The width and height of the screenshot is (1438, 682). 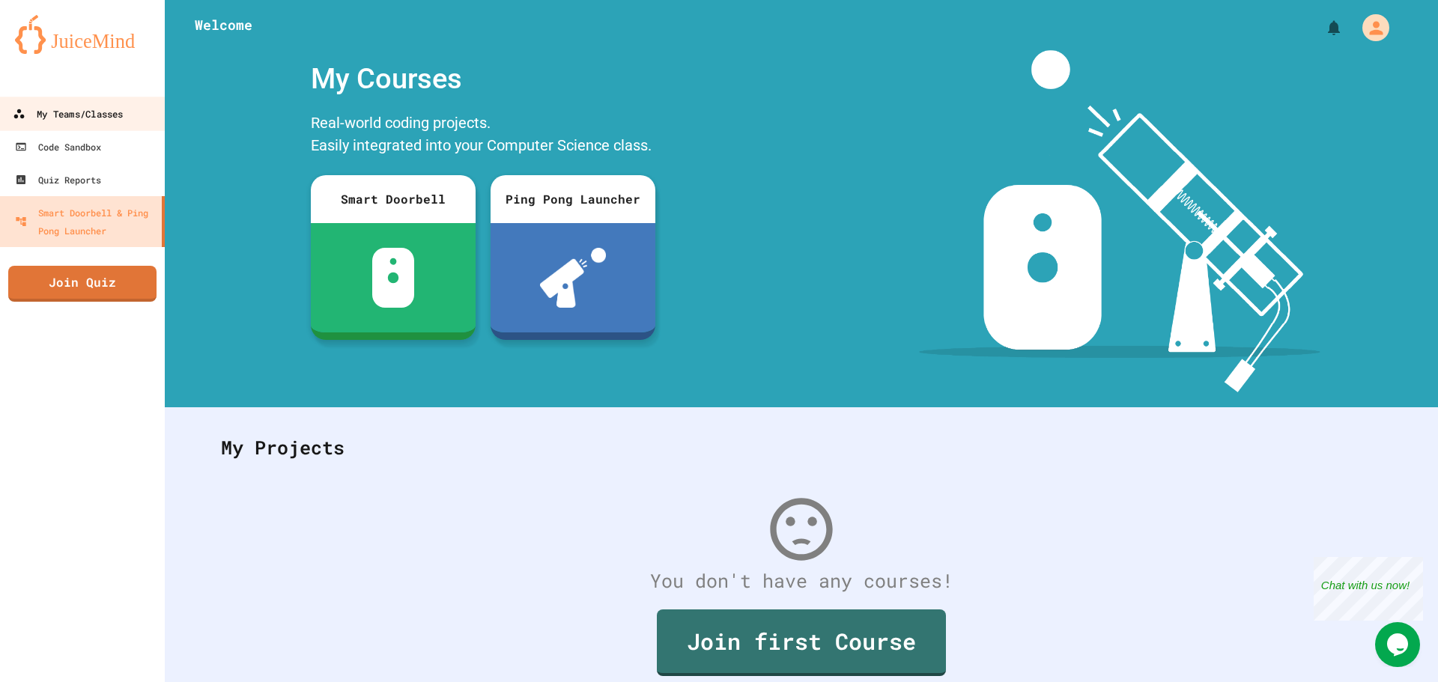 What do you see at coordinates (1119, 221) in the screenshot?
I see `img: banner-image-my-projects.png` at bounding box center [1119, 221].